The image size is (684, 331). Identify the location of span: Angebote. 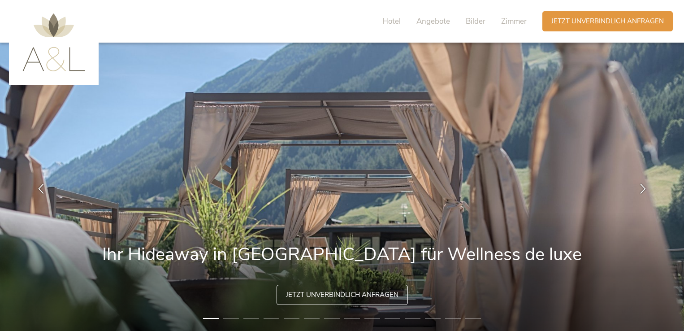
(433, 21).